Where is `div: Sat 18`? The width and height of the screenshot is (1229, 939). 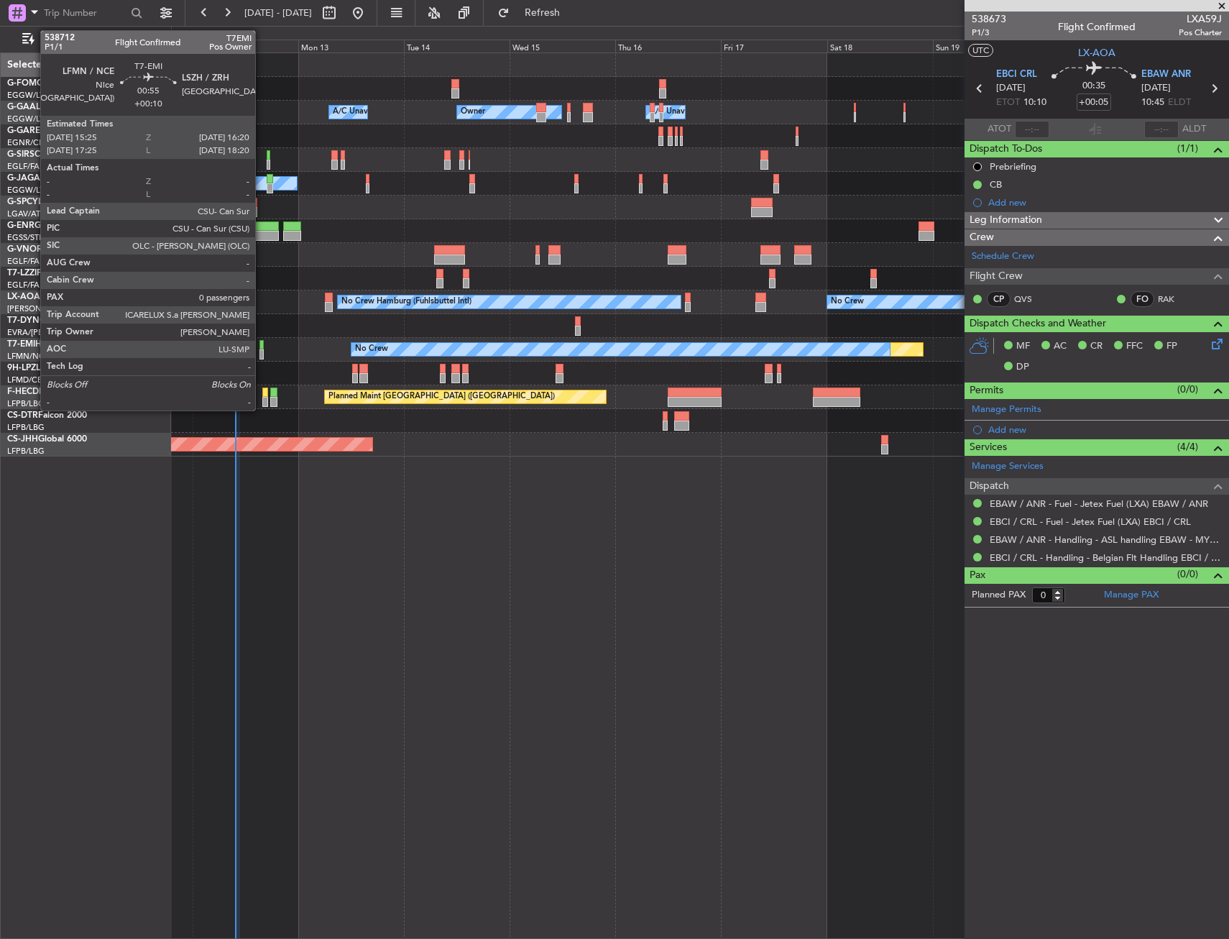 div: Sat 18 is located at coordinates (880, 46).